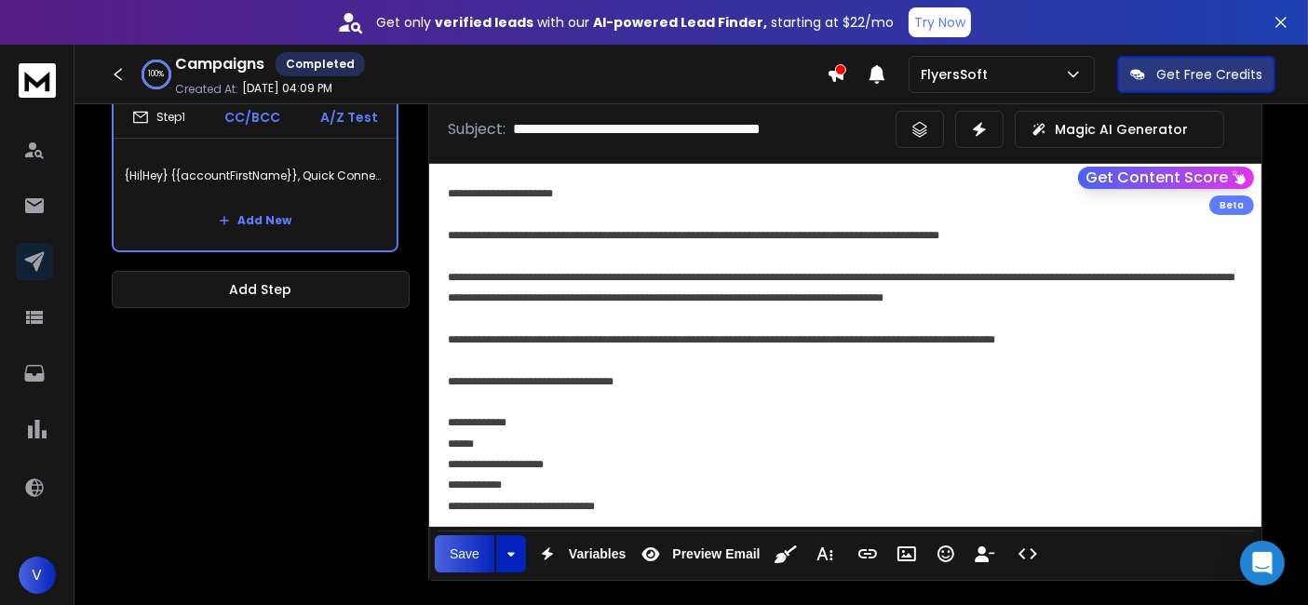 The image size is (1308, 605). Describe the element at coordinates (255, 173) in the screenshot. I see `li: Step1CC/BCCA/Z Test{Hi|Hey} {{accountFirstName}}, Quick ConnectAdd New` at that location.